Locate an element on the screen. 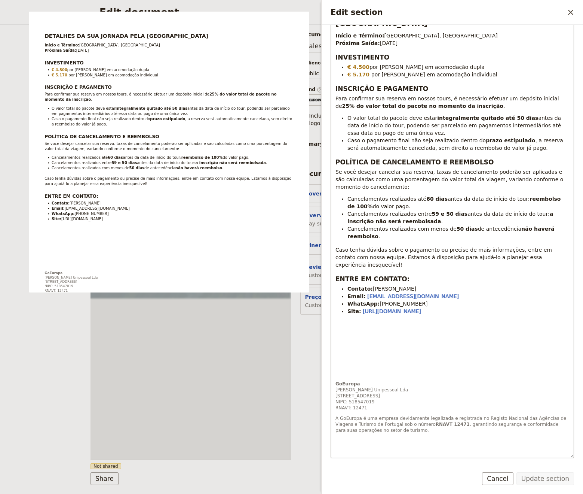  strong: Email: is located at coordinates (357, 296).